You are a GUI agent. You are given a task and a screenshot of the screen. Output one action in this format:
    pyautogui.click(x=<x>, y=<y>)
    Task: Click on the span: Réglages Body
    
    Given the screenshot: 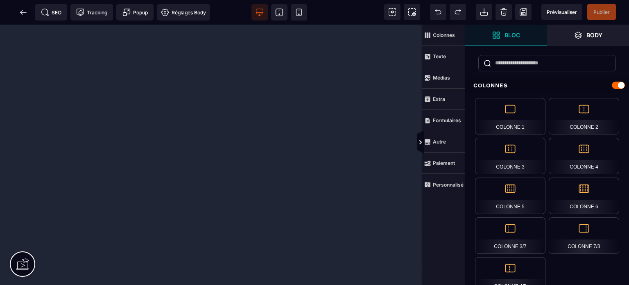 What is the action you would take?
    pyautogui.click(x=183, y=12)
    